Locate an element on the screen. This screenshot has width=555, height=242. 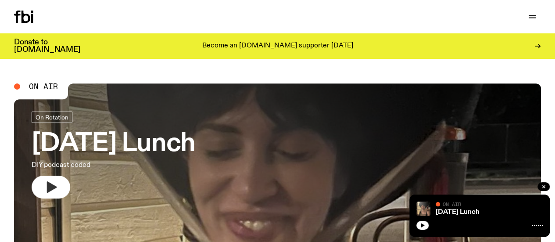
a: On Rotation is located at coordinates (52, 117).